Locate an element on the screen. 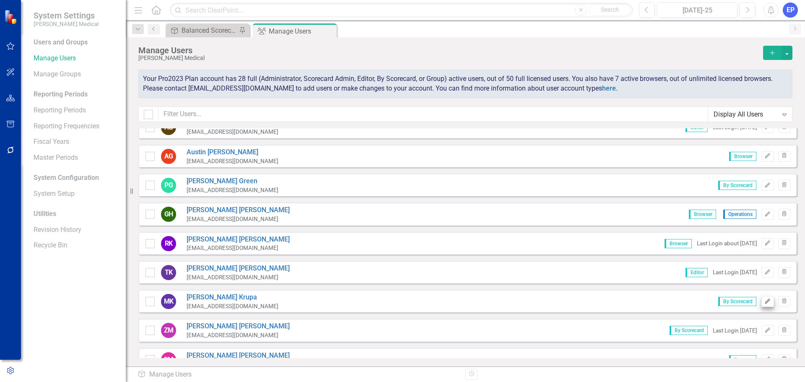  span: Your Pro2023 Plan account has 28 full (Administrator, Scorecard Admin, Editor, By Scorecard, or G... is located at coordinates (458, 83).